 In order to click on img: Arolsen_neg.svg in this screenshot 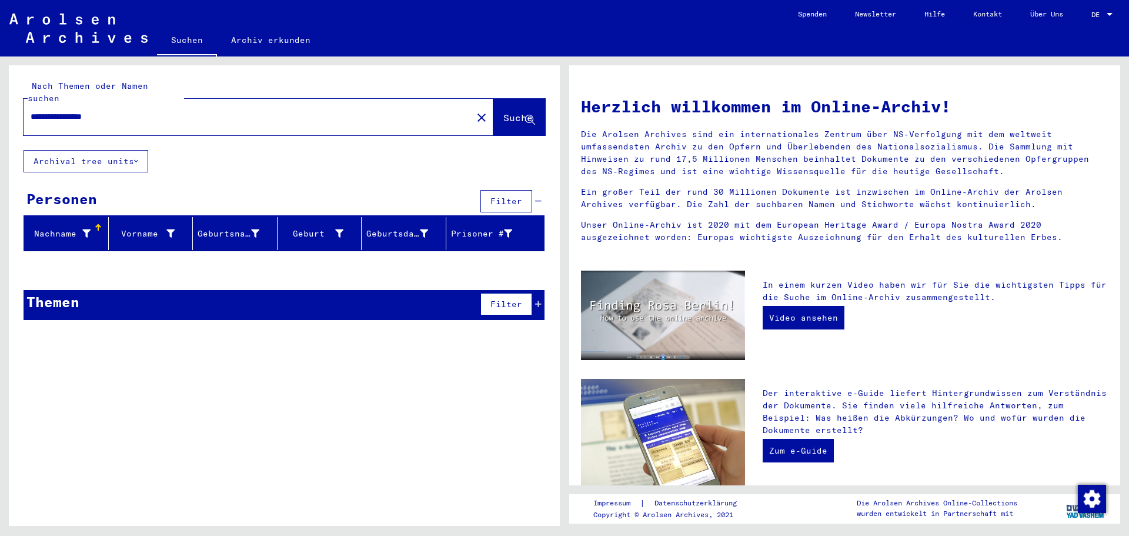, I will do `click(78, 28)`.